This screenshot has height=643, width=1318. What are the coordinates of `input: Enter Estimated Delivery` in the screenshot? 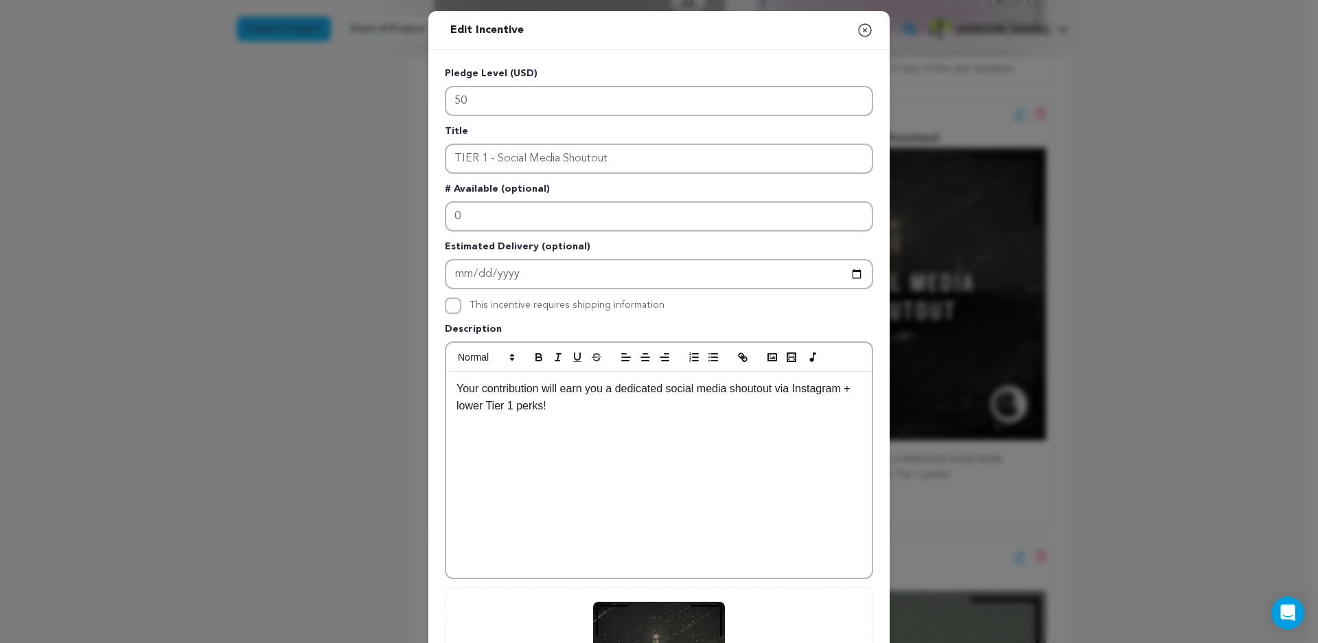 It's located at (659, 274).